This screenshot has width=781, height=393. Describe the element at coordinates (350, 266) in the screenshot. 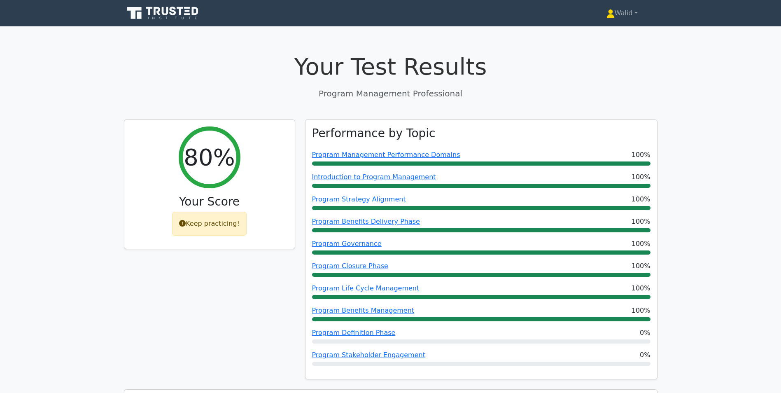

I see `a: Program Closure Phase` at that location.